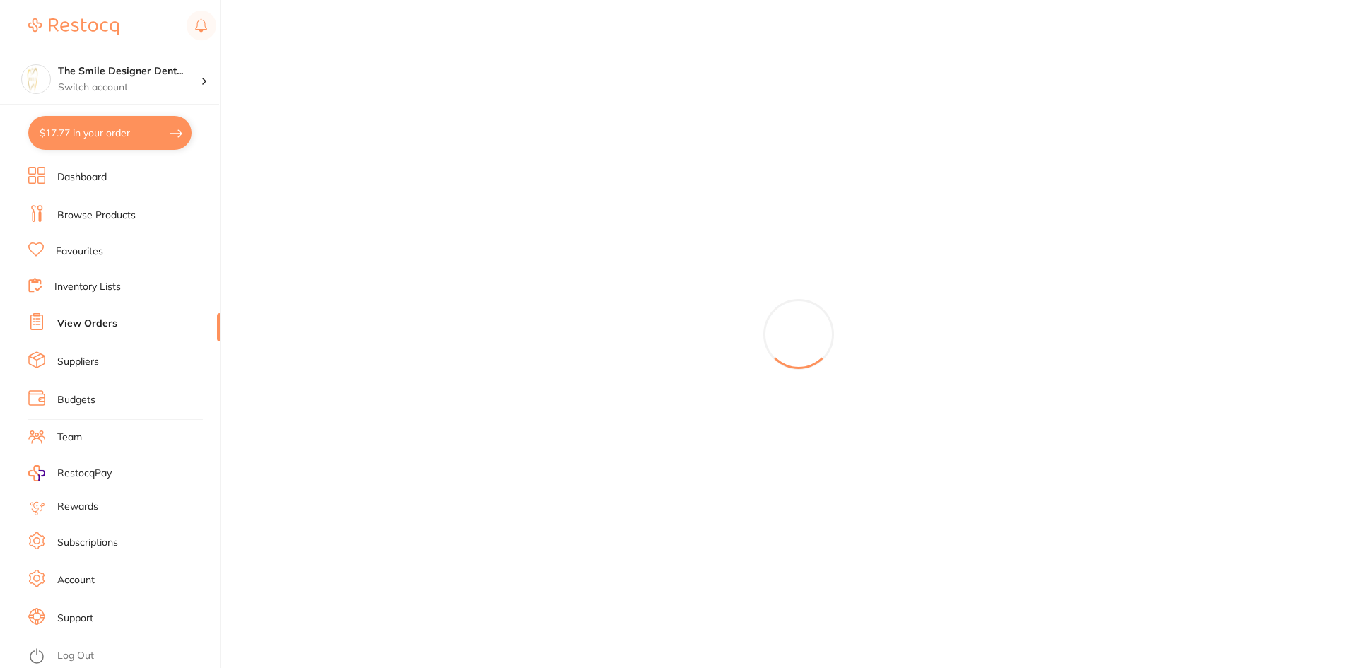 This screenshot has width=1357, height=668. What do you see at coordinates (76, 580) in the screenshot?
I see `a: Account` at bounding box center [76, 580].